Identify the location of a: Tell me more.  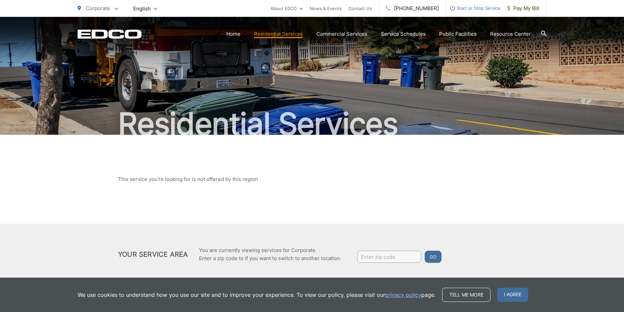
(466, 295).